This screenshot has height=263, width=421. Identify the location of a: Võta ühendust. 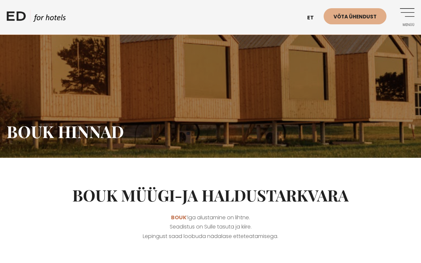
(355, 16).